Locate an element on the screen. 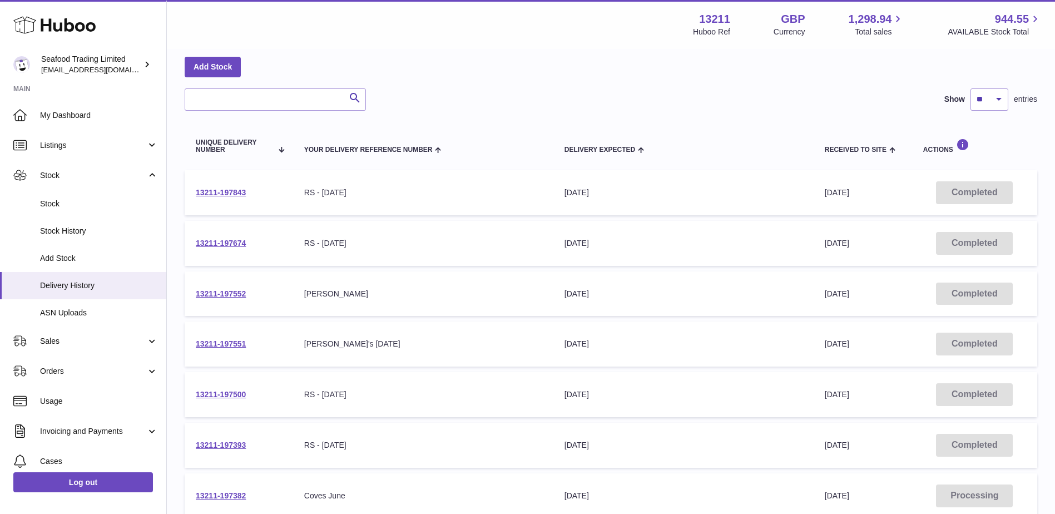 The width and height of the screenshot is (1055, 514). span: ASN Uploads is located at coordinates (99, 313).